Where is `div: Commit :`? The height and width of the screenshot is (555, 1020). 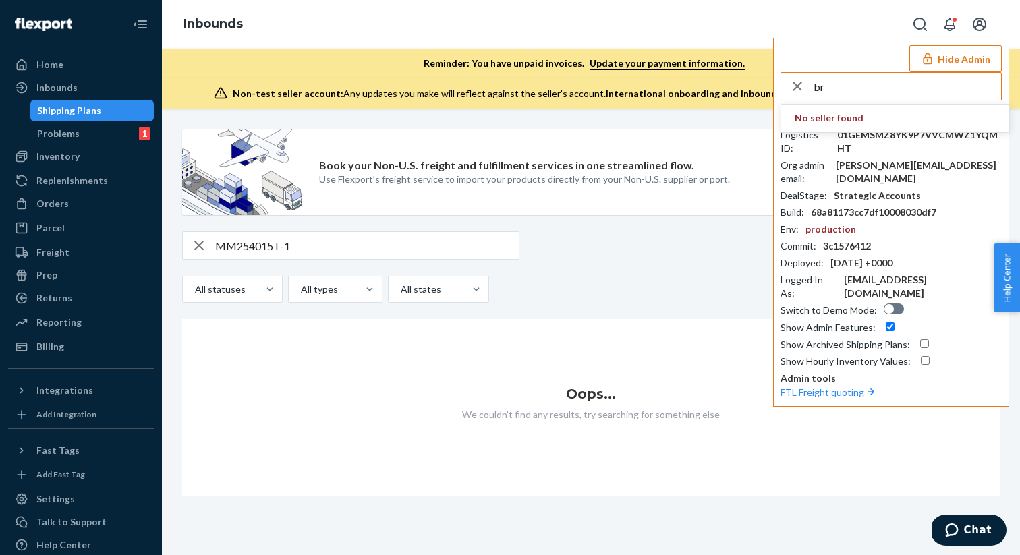 div: Commit : is located at coordinates (798, 246).